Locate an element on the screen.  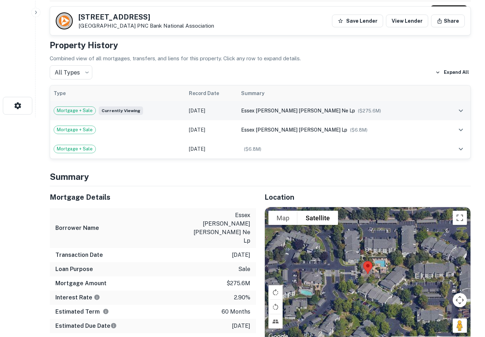
h6: Mortgage Amount is located at coordinates (81, 283).